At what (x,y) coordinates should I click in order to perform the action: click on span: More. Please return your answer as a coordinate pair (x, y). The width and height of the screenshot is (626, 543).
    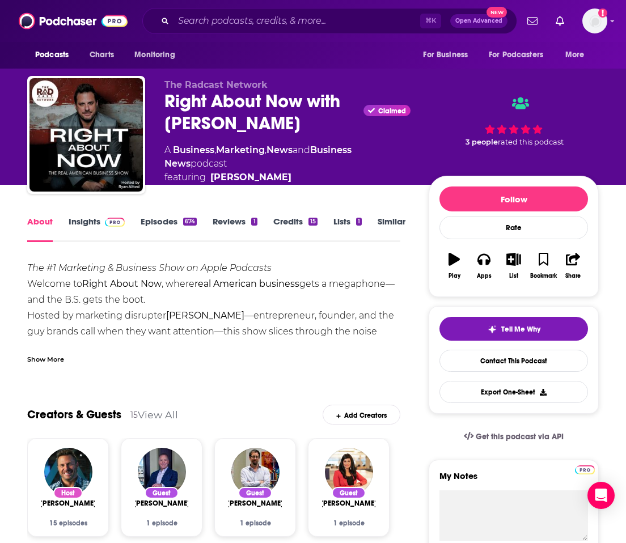
    Looking at the image, I should click on (575, 55).